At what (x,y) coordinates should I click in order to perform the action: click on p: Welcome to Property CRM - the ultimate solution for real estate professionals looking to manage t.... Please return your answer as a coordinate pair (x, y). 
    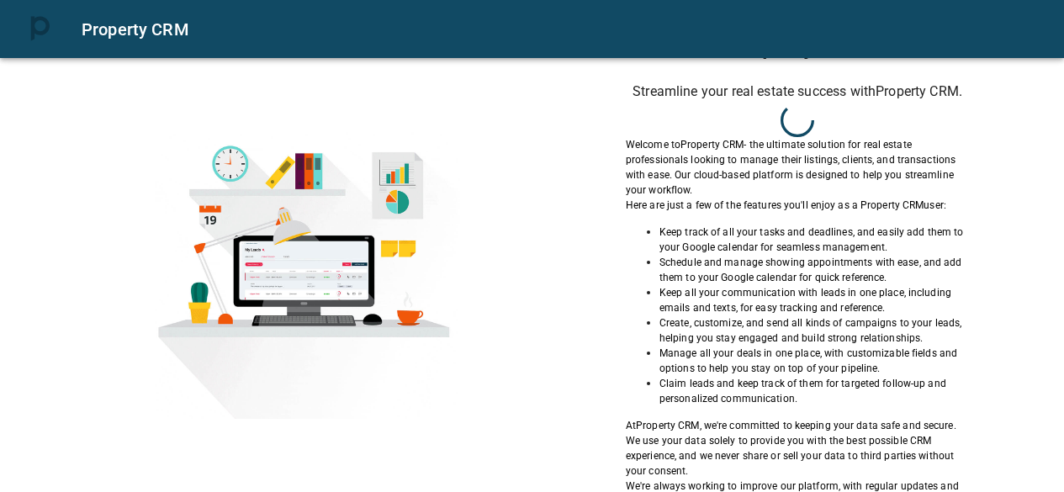
    Looking at the image, I should click on (798, 167).